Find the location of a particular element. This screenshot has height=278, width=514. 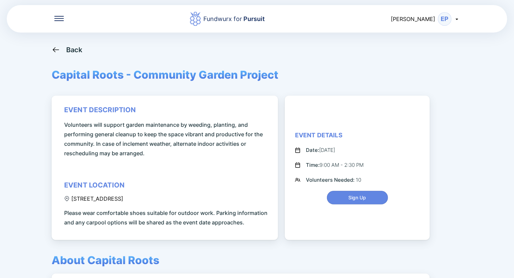

span: Please wear comfortable shoes suitable for outdoor work. Parking information and any carpool opti... is located at coordinates (166, 218).